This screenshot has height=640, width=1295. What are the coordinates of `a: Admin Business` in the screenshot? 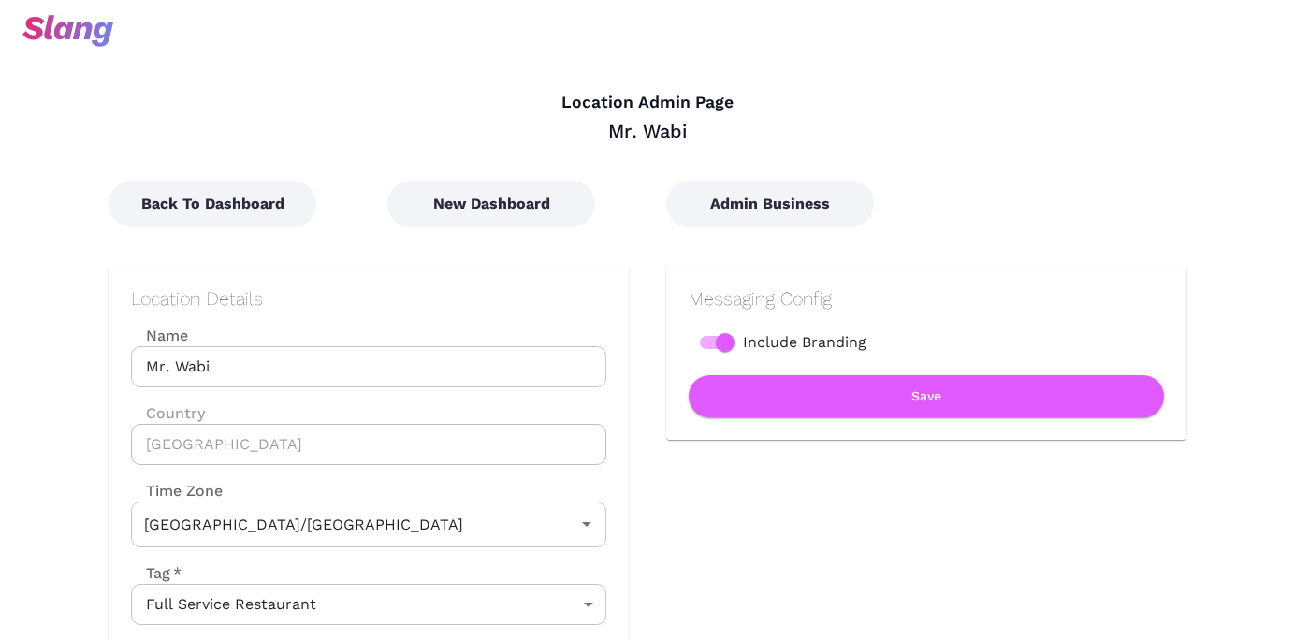 It's located at (770, 203).